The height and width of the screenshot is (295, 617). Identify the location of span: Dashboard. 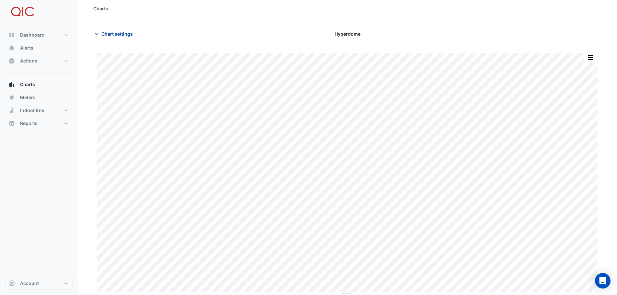
(32, 35).